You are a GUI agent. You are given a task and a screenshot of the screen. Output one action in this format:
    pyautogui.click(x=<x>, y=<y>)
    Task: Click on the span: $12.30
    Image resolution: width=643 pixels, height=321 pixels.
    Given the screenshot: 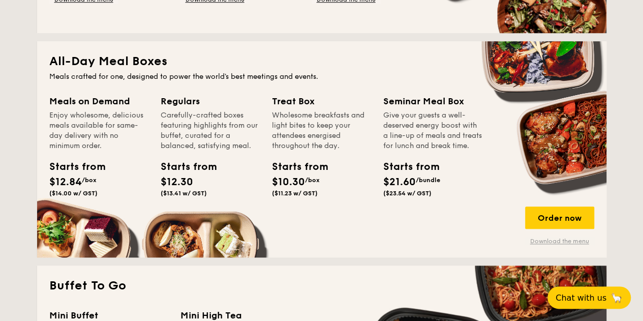 What is the action you would take?
    pyautogui.click(x=177, y=182)
    